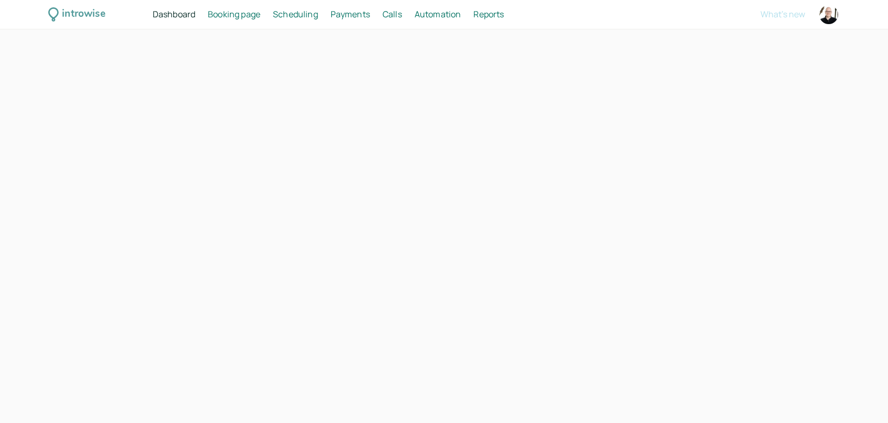 This screenshot has width=888, height=423. I want to click on a: Booking page, so click(234, 15).